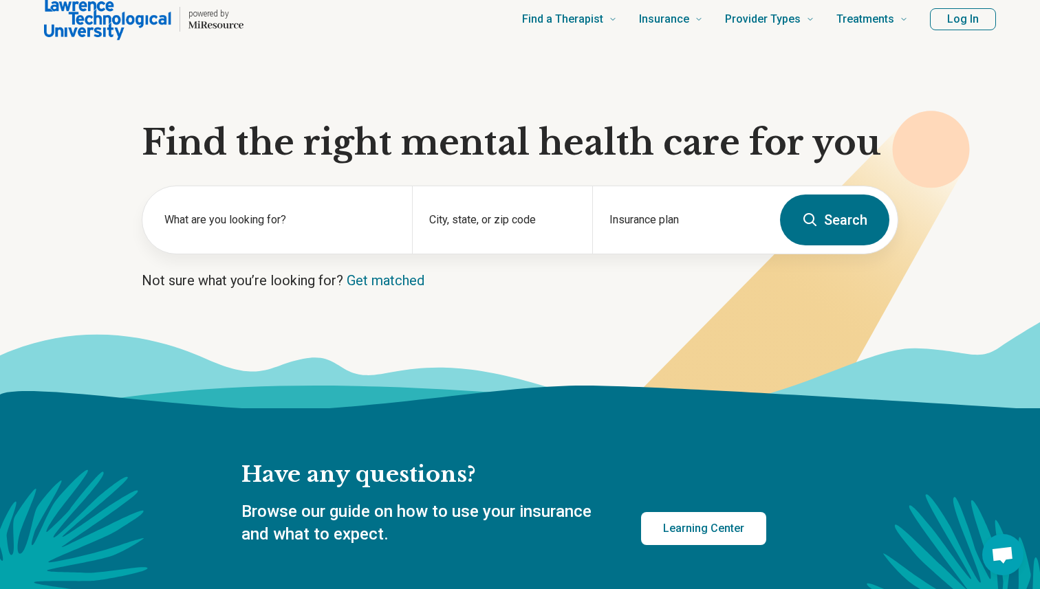 Image resolution: width=1040 pixels, height=589 pixels. Describe the element at coordinates (503, 475) in the screenshot. I see `h2: Have any questions?` at that location.